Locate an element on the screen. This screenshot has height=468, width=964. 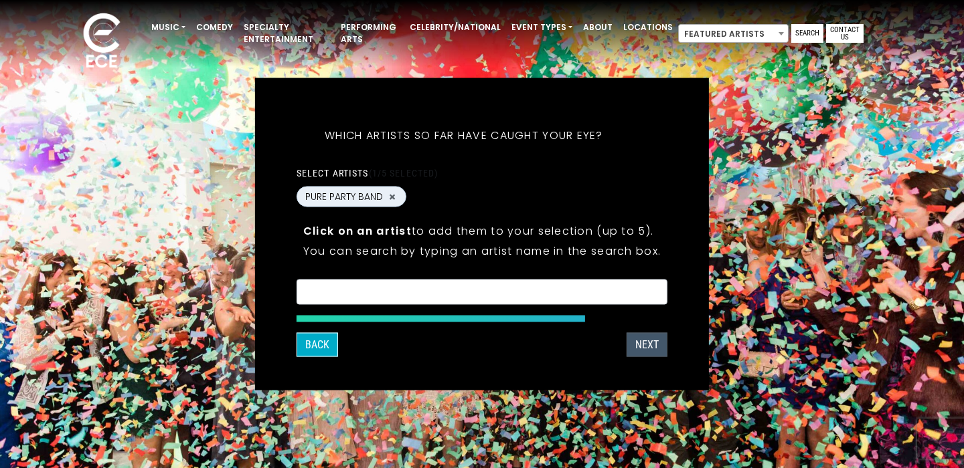
a: Celebrity/National is located at coordinates (455, 27).